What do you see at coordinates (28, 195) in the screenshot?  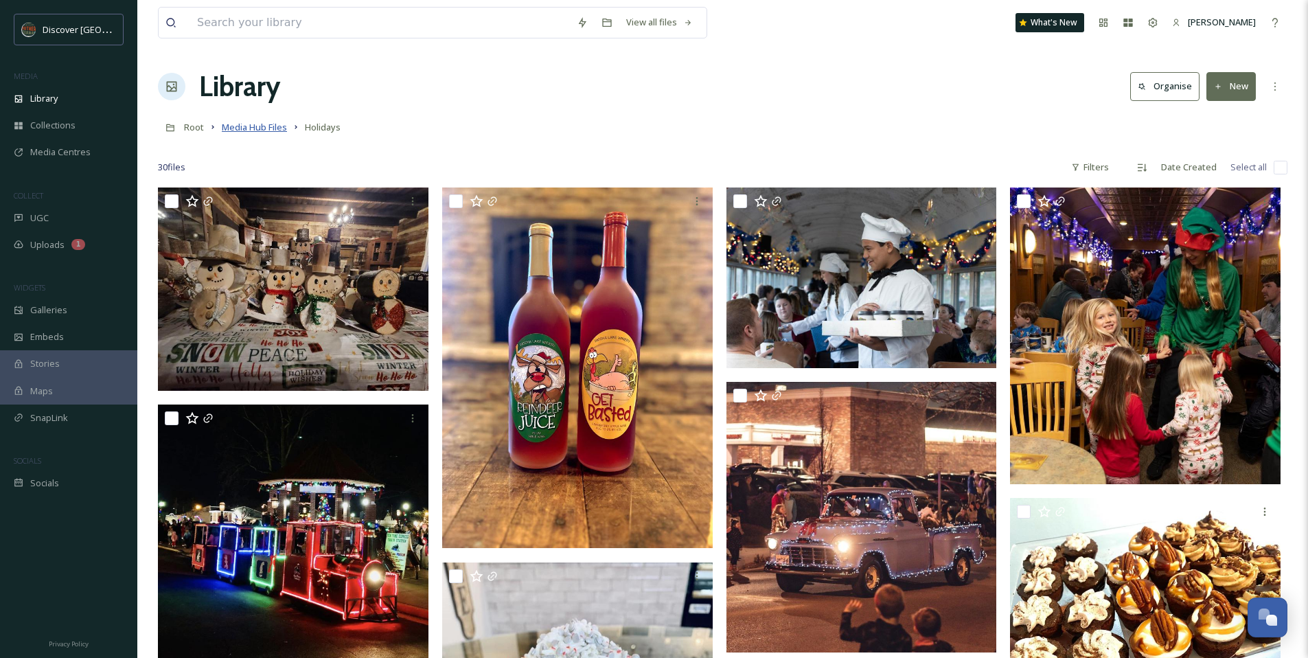 I see `span: COLLECT` at bounding box center [28, 195].